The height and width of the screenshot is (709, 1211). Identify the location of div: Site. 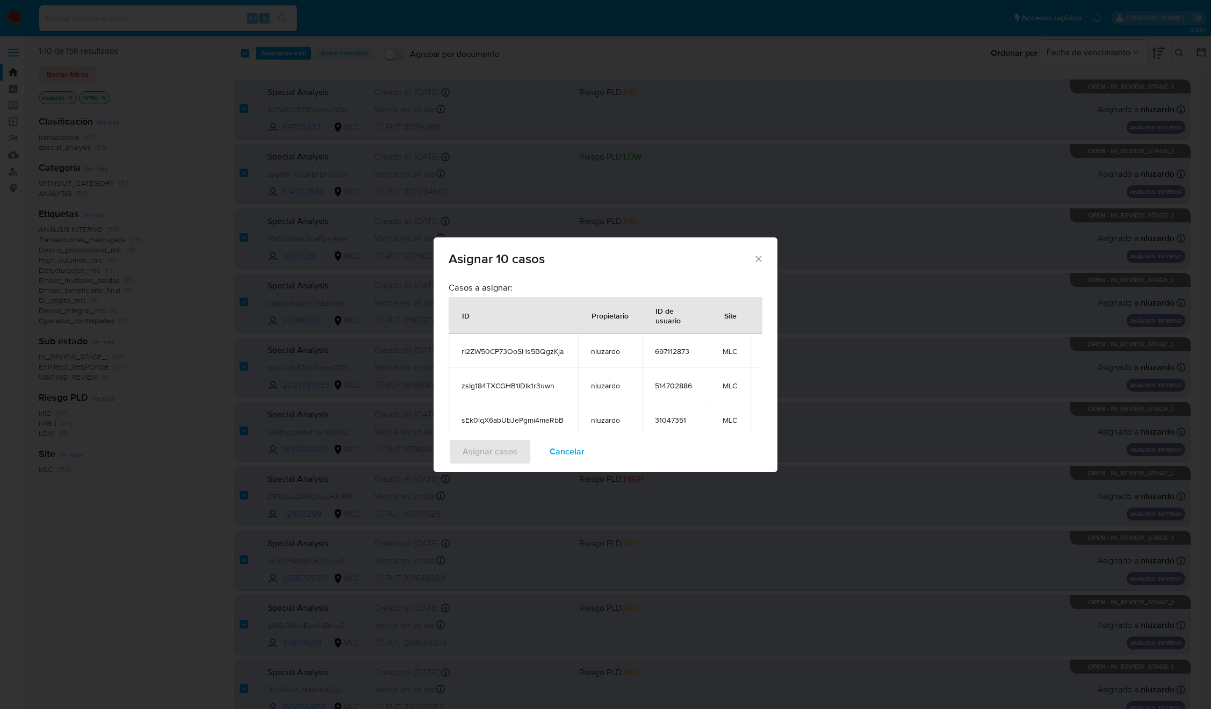
(730, 315).